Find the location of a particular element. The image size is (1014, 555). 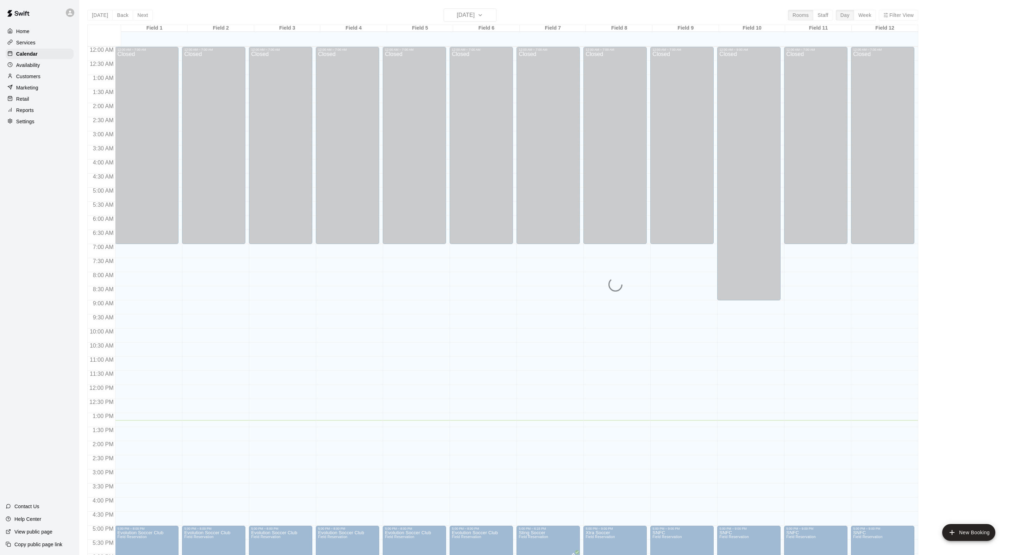

div: Marketing is located at coordinates (39, 88).